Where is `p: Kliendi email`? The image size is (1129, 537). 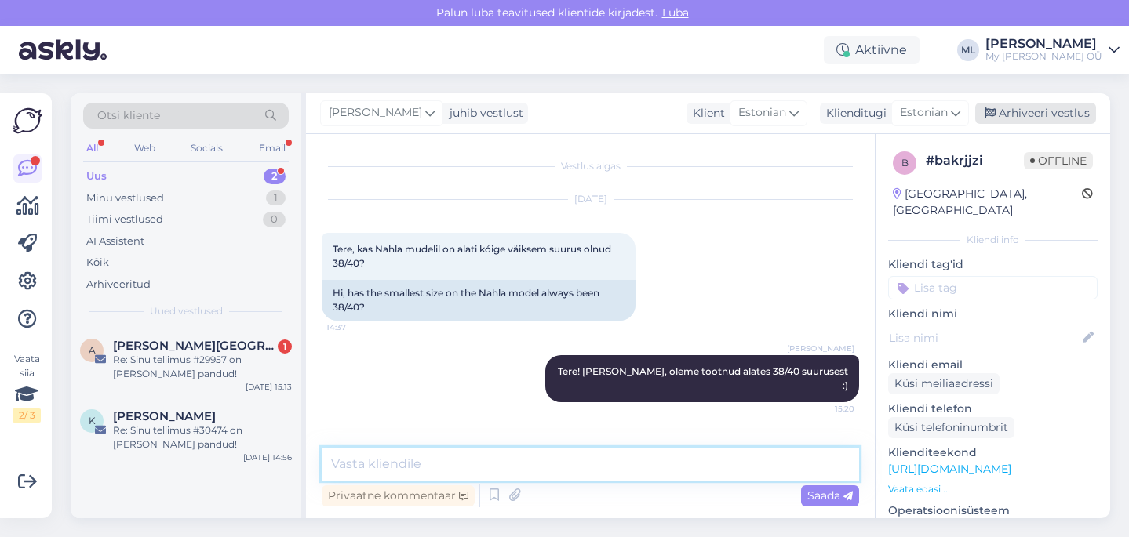 p: Kliendi email is located at coordinates (992, 365).